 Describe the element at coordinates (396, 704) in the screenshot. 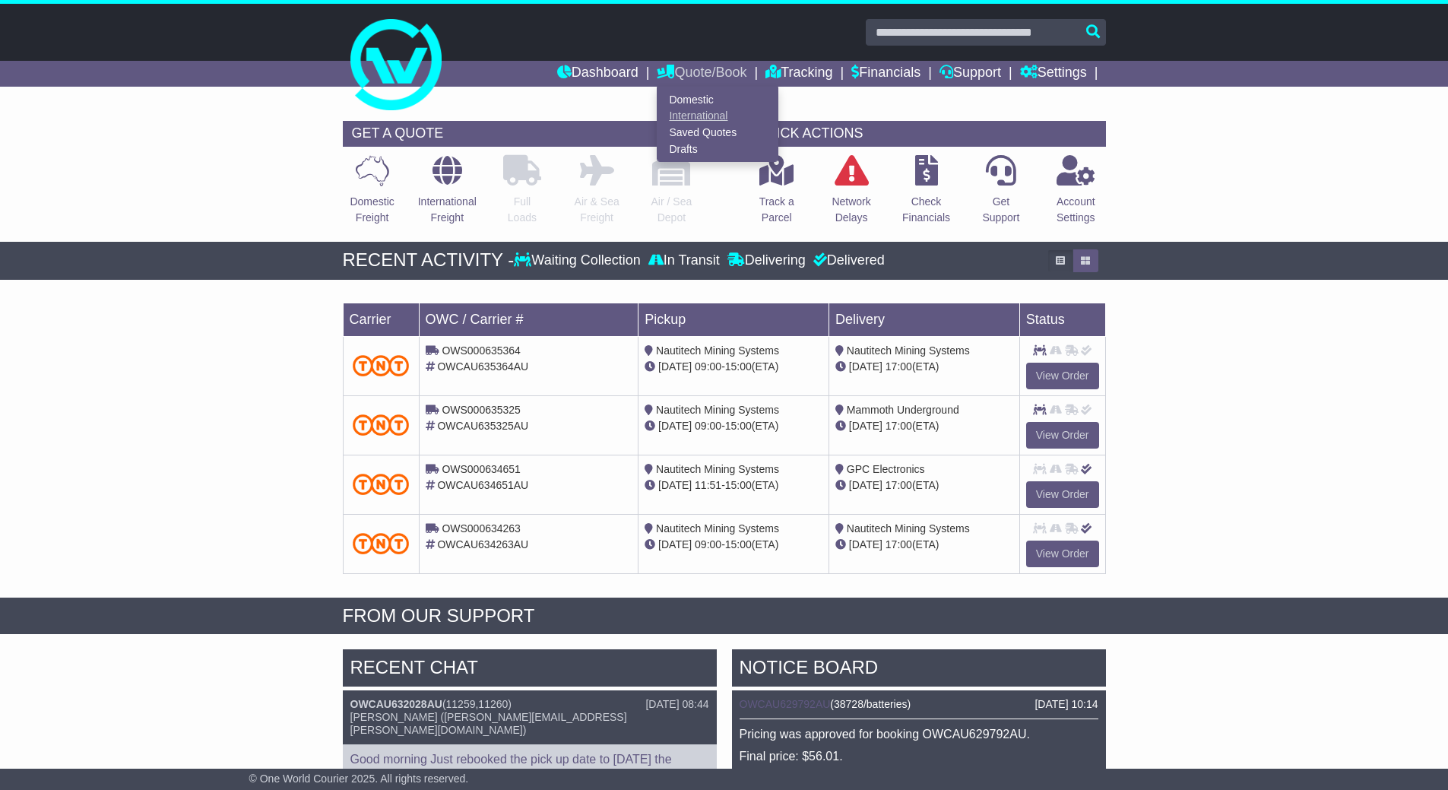

I see `a: OWCAU632028AU` at that location.